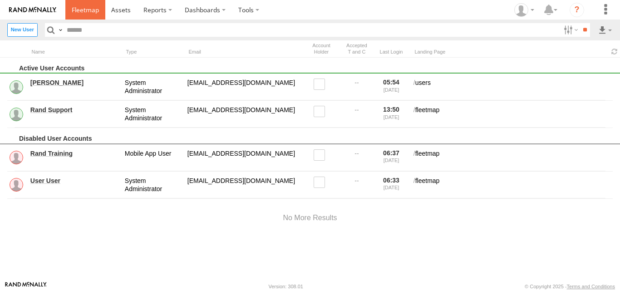 The height and width of the screenshot is (291, 620). Describe the element at coordinates (243, 185) in the screenshot. I see `div: fortraining@train.com` at that location.